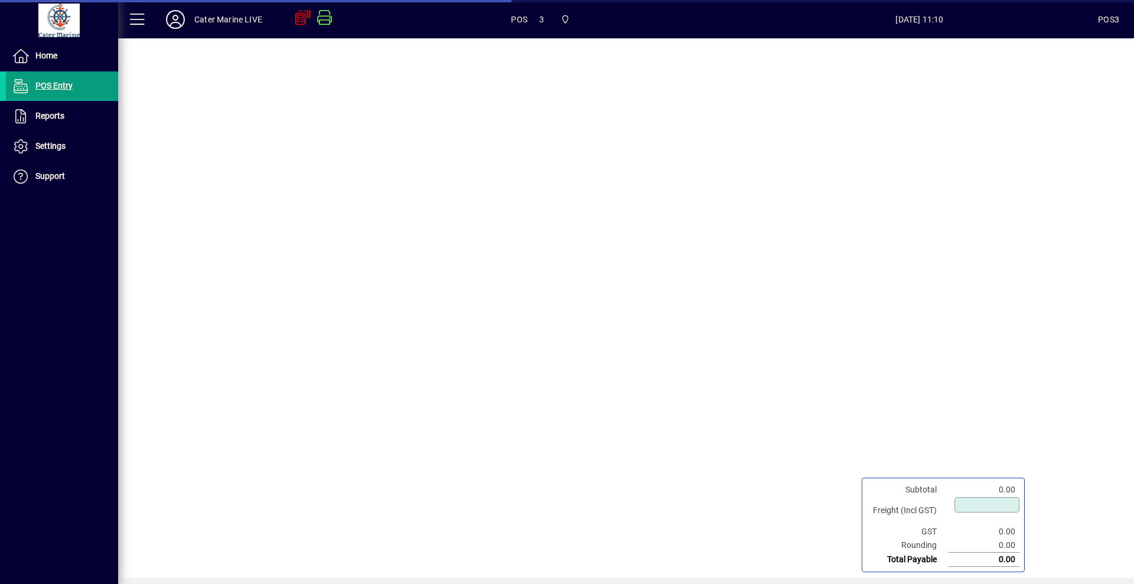 The width and height of the screenshot is (1134, 584). Describe the element at coordinates (62, 177) in the screenshot. I see `a: Support` at that location.